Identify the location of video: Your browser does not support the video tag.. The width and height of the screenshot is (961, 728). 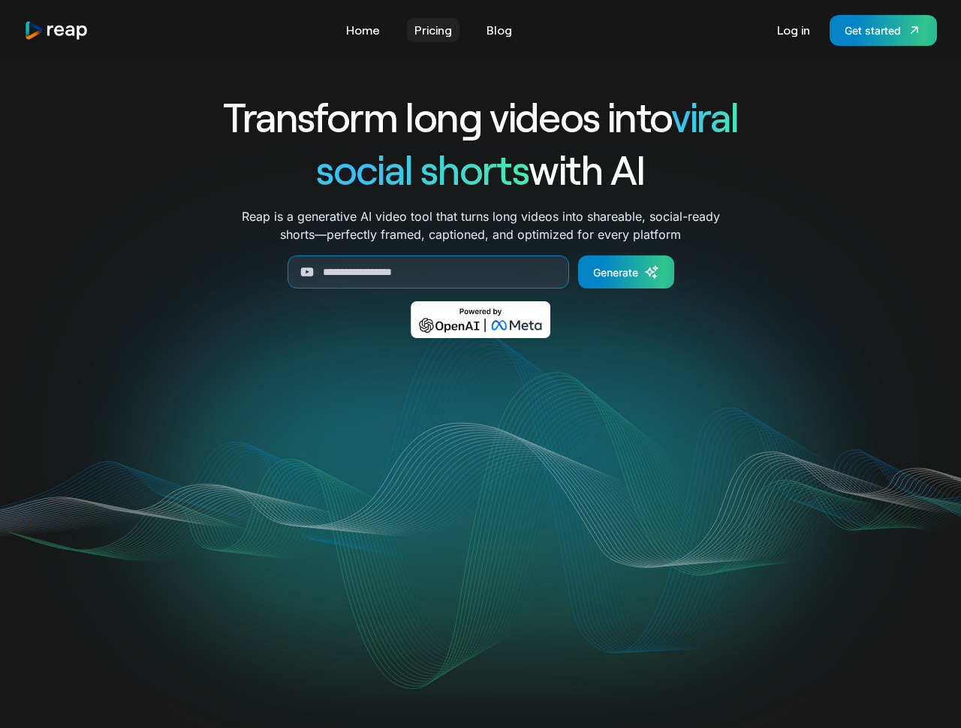
(481, 511).